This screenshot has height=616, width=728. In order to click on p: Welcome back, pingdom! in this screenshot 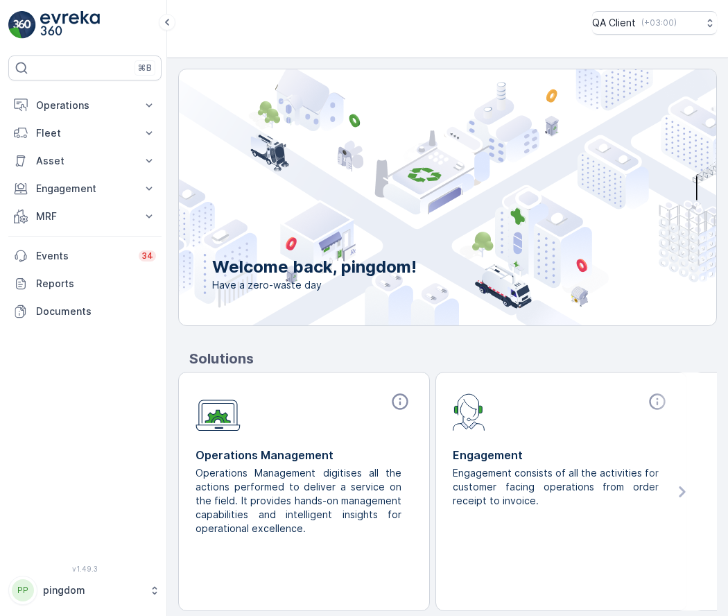, I will do `click(314, 267)`.